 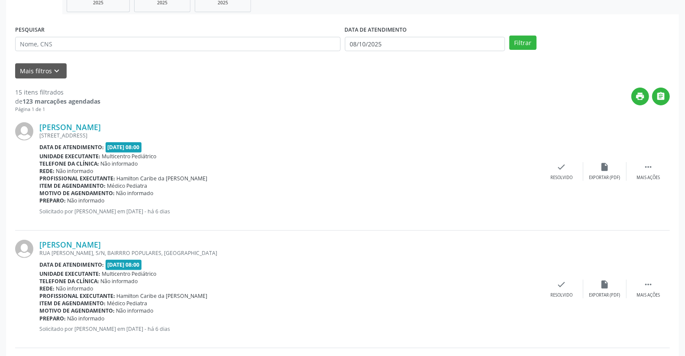 What do you see at coordinates (640, 96) in the screenshot?
I see `button: print` at bounding box center [640, 96].